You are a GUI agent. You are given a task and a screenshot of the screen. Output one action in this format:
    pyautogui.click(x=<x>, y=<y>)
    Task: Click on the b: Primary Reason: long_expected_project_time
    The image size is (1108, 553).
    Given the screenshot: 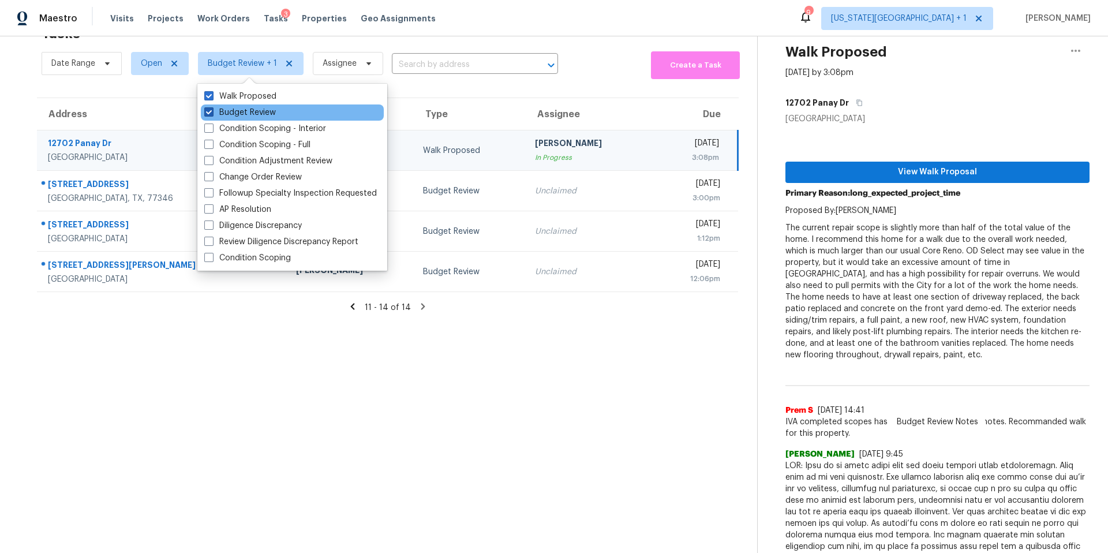 What is the action you would take?
    pyautogui.click(x=873, y=193)
    